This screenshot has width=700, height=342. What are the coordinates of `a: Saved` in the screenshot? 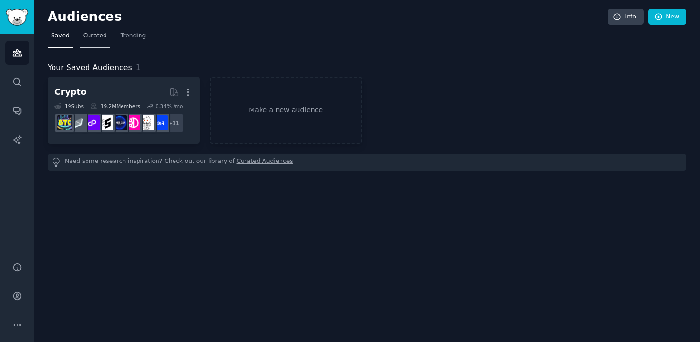 It's located at (60, 38).